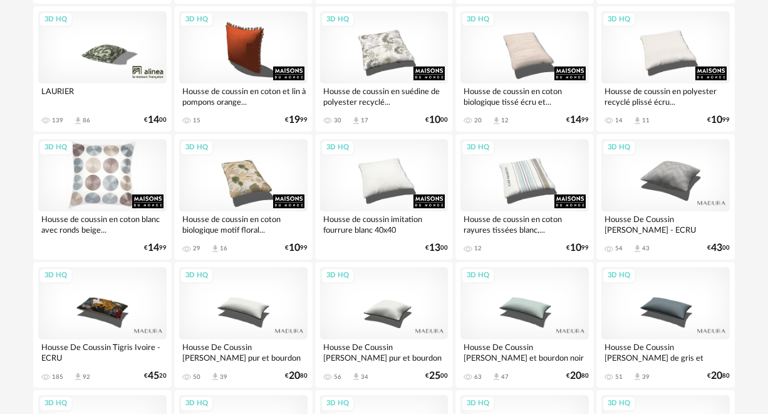 This screenshot has width=768, height=414. I want to click on a: 3D HQ LAURIER 139 Download icon 86 €1400, so click(102, 69).